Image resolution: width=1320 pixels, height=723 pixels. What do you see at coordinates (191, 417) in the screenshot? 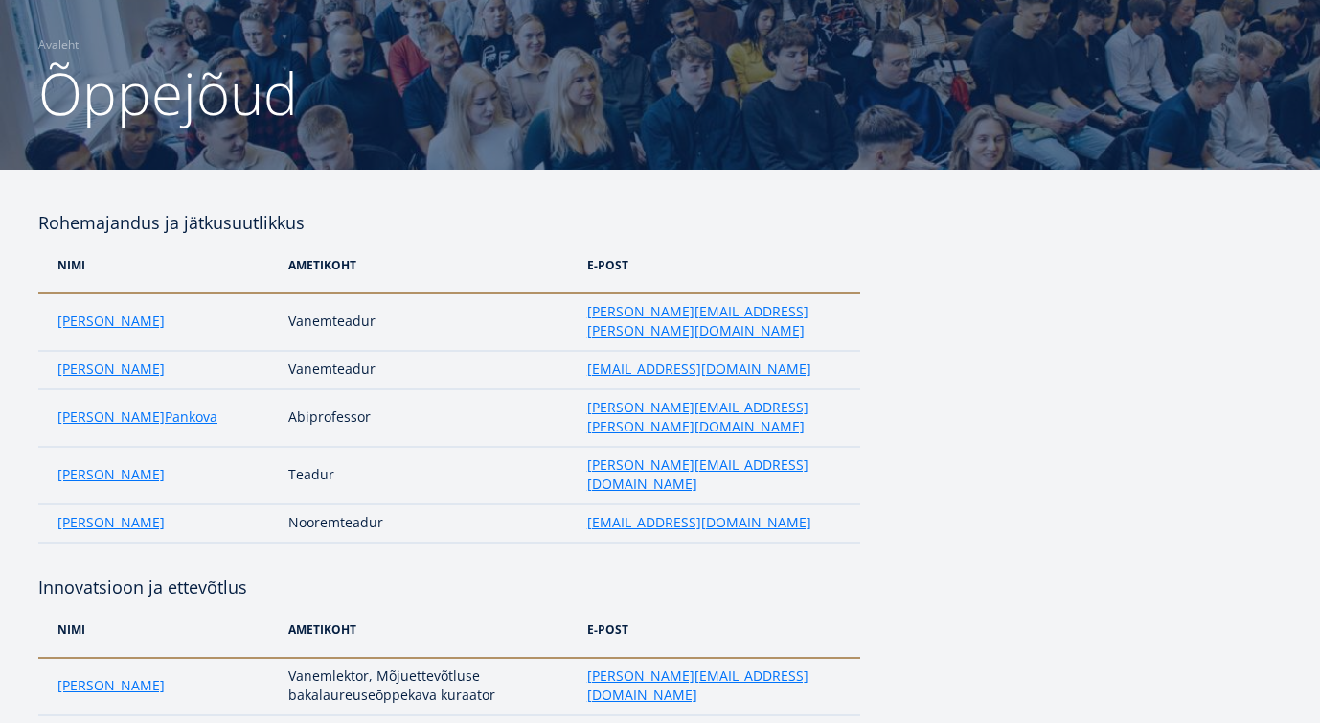
I see `a: Pankova` at bounding box center [191, 417].